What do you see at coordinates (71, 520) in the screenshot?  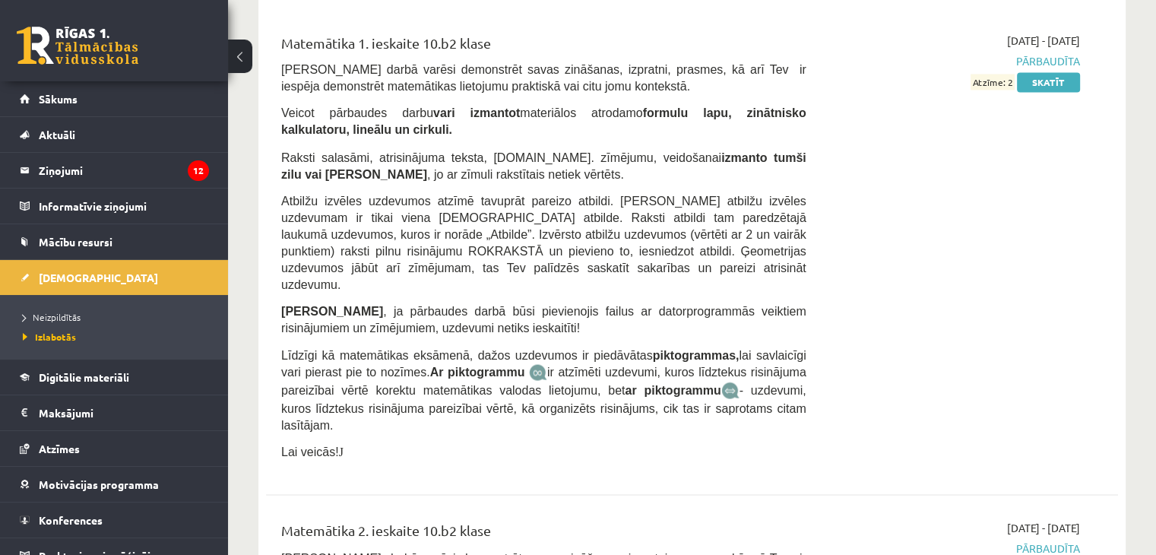 I see `span: Konferences` at bounding box center [71, 520].